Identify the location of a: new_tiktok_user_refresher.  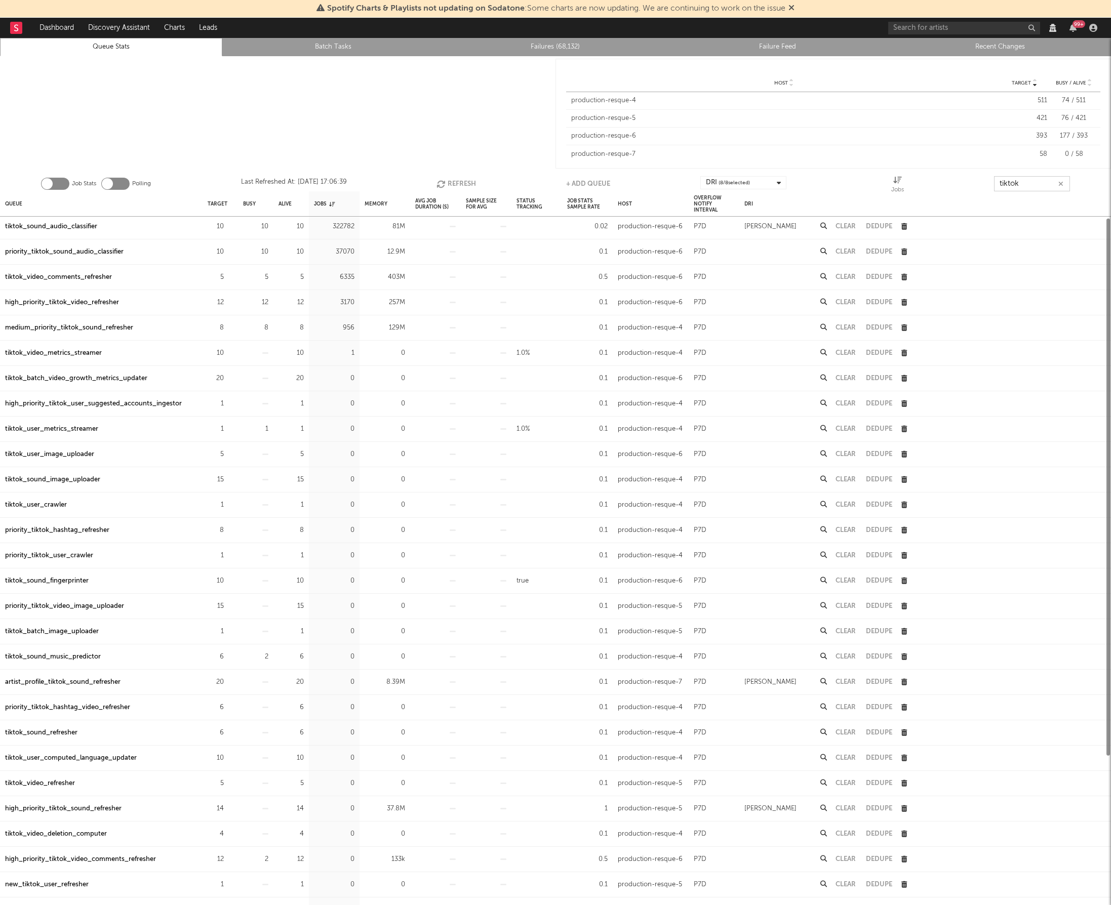
(47, 885).